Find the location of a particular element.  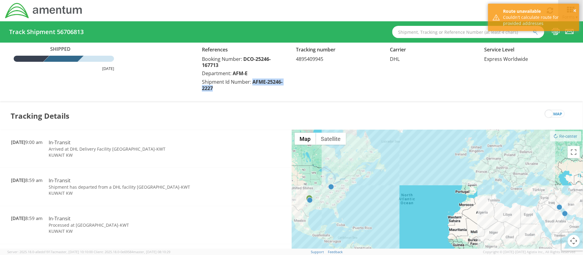

button: Toggle fullscreen view is located at coordinates (574, 152).